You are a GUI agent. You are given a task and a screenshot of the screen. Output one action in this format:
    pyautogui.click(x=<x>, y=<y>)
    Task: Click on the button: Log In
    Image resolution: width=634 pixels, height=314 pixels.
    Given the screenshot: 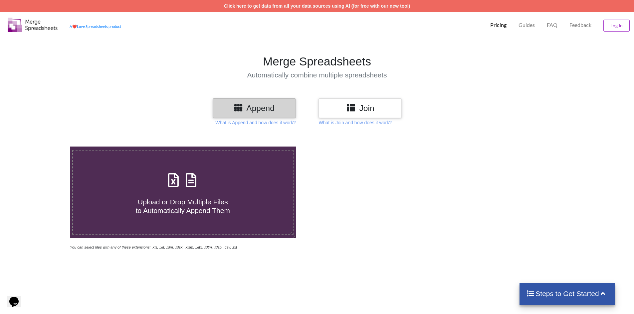 What is the action you would take?
    pyautogui.click(x=616, y=26)
    